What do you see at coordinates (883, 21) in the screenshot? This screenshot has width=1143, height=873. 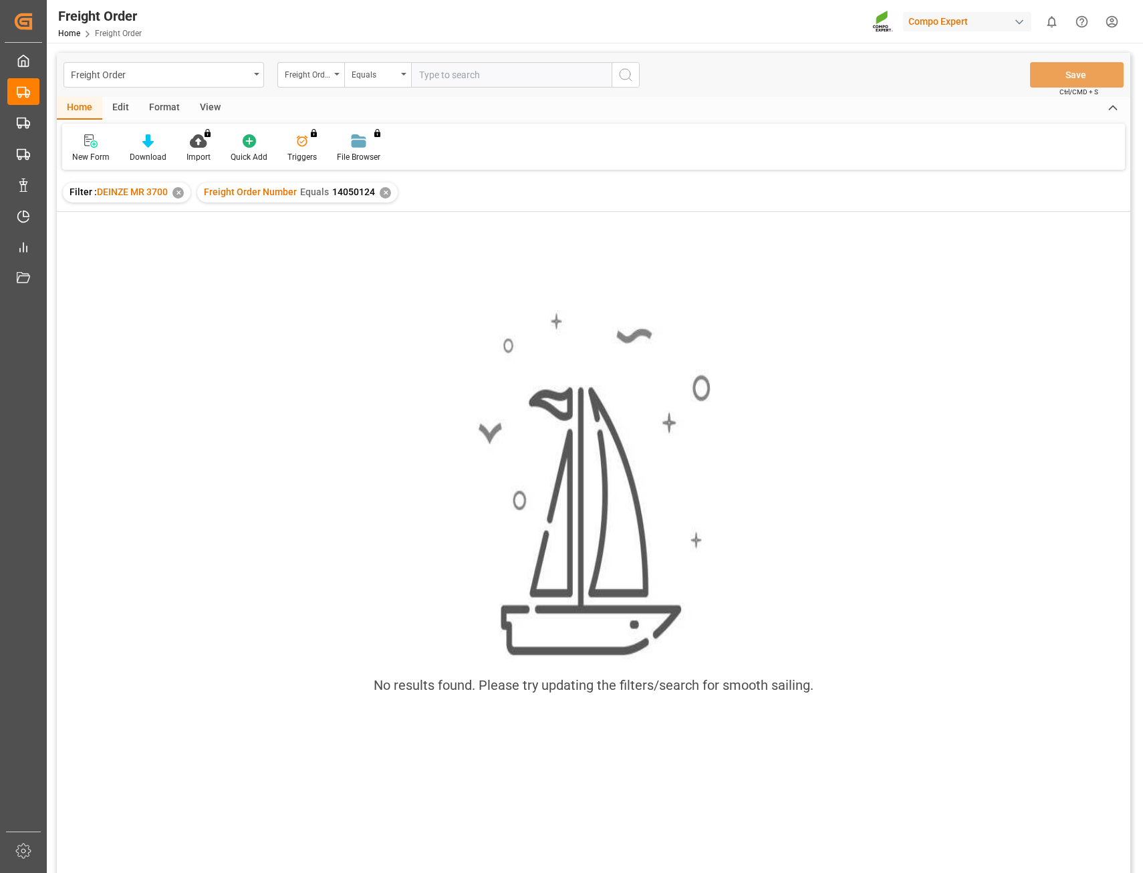 I see `img: Screenshot%202023-09-29%20at%2010.02.21.png_1712312052.png` at bounding box center [883, 21].